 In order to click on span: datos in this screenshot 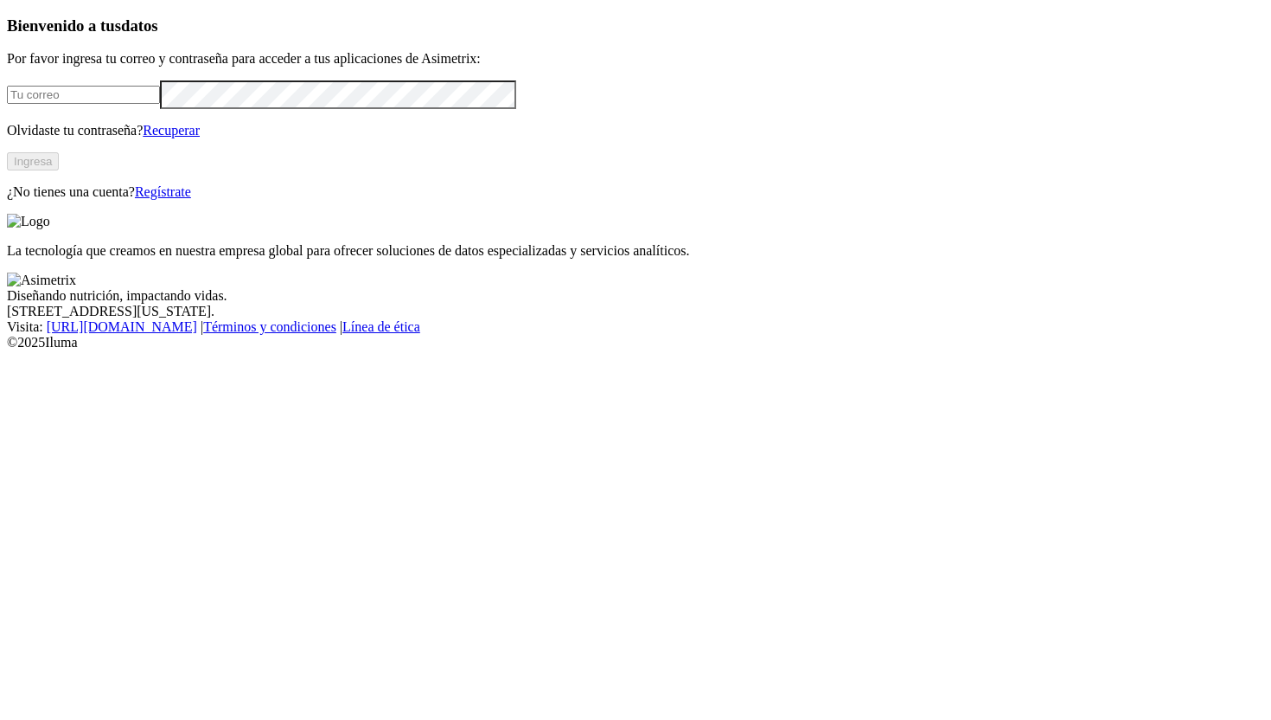, I will do `click(139, 25)`.